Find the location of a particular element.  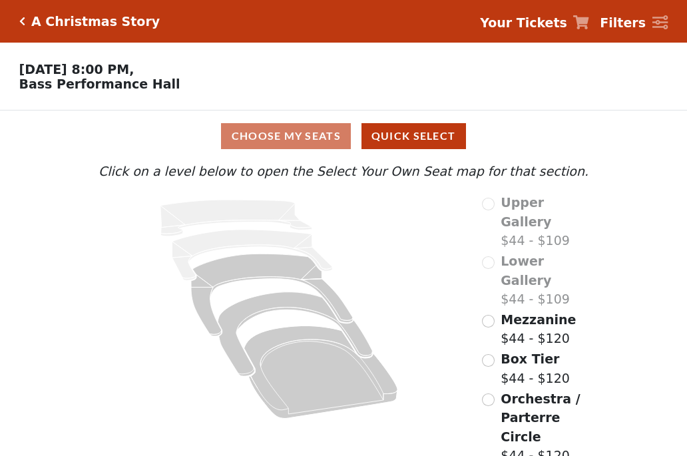

span: Orchestra / Parterre Circle is located at coordinates (540, 418).